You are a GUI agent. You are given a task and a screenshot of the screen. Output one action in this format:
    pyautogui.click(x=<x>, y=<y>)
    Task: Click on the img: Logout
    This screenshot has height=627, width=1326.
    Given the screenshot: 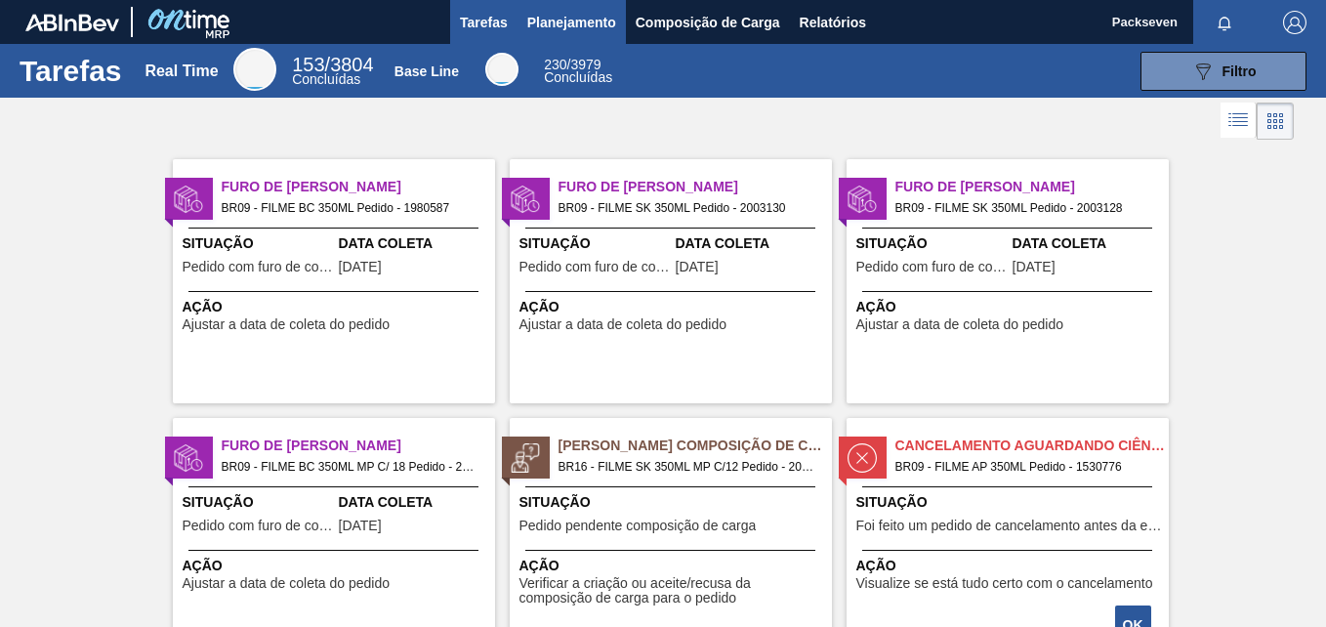 What is the action you would take?
    pyautogui.click(x=1295, y=22)
    